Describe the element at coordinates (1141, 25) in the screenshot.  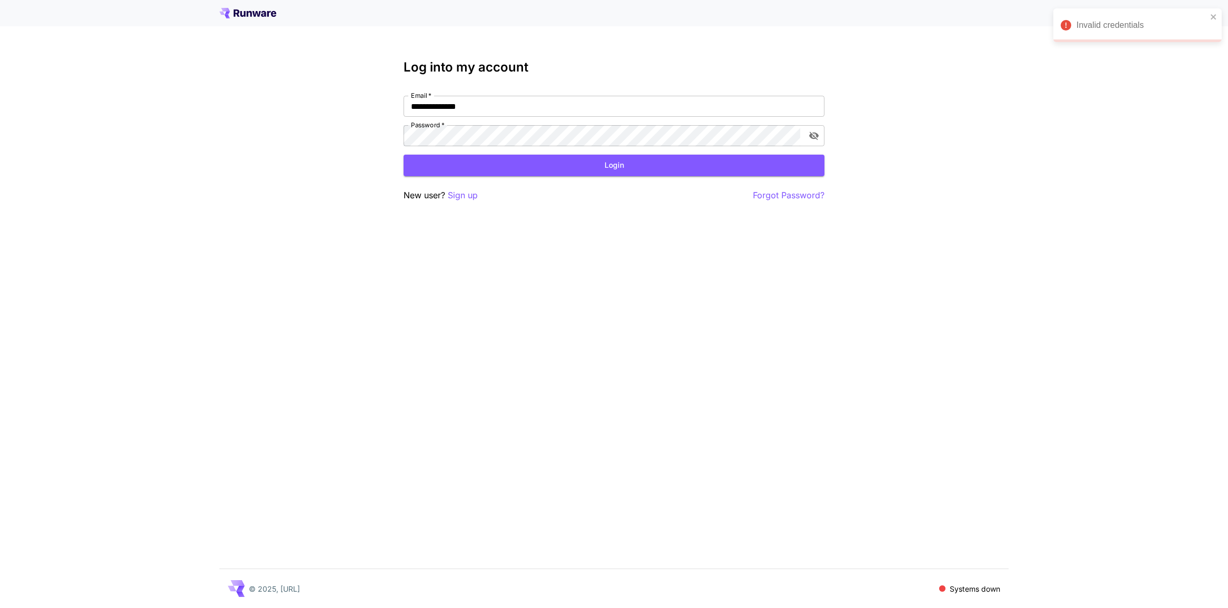
I see `div: Invalid credentials` at that location.